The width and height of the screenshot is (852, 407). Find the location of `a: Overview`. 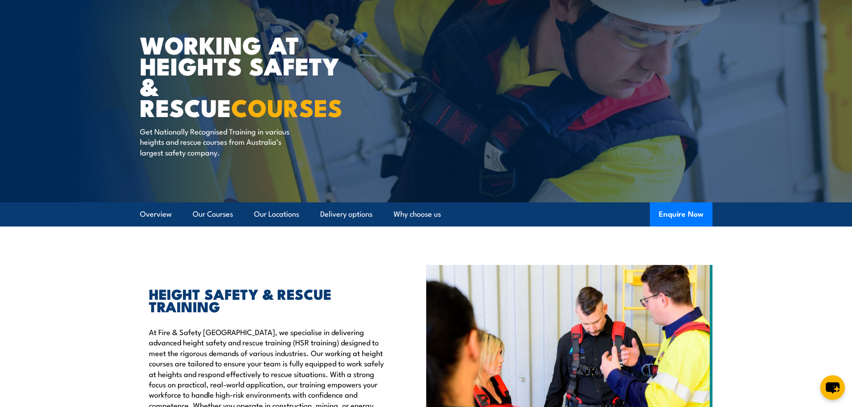

a: Overview is located at coordinates (156, 214).